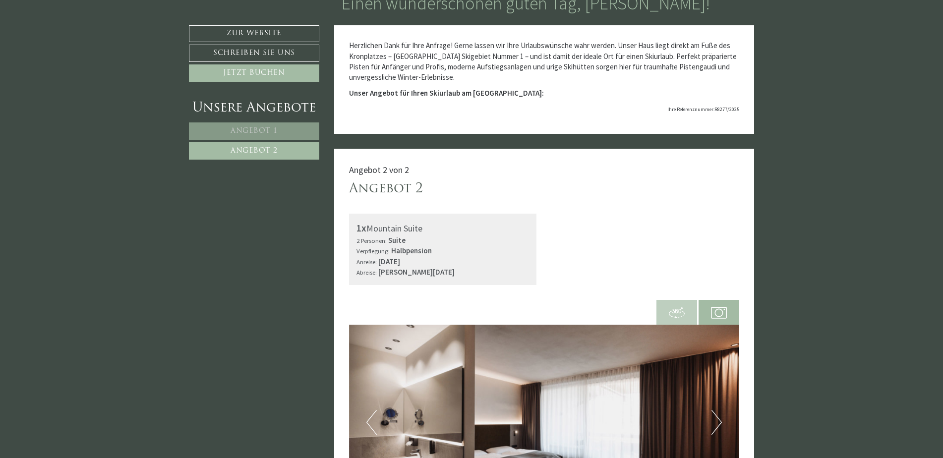 The image size is (943, 458). I want to click on span: Angebot 1, so click(254, 131).